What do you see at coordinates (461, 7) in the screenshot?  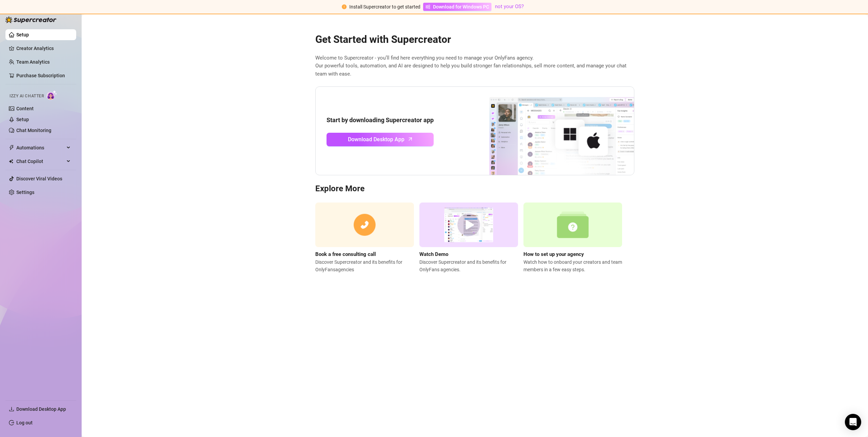 I see `span: Download for Windows PC` at bounding box center [461, 7].